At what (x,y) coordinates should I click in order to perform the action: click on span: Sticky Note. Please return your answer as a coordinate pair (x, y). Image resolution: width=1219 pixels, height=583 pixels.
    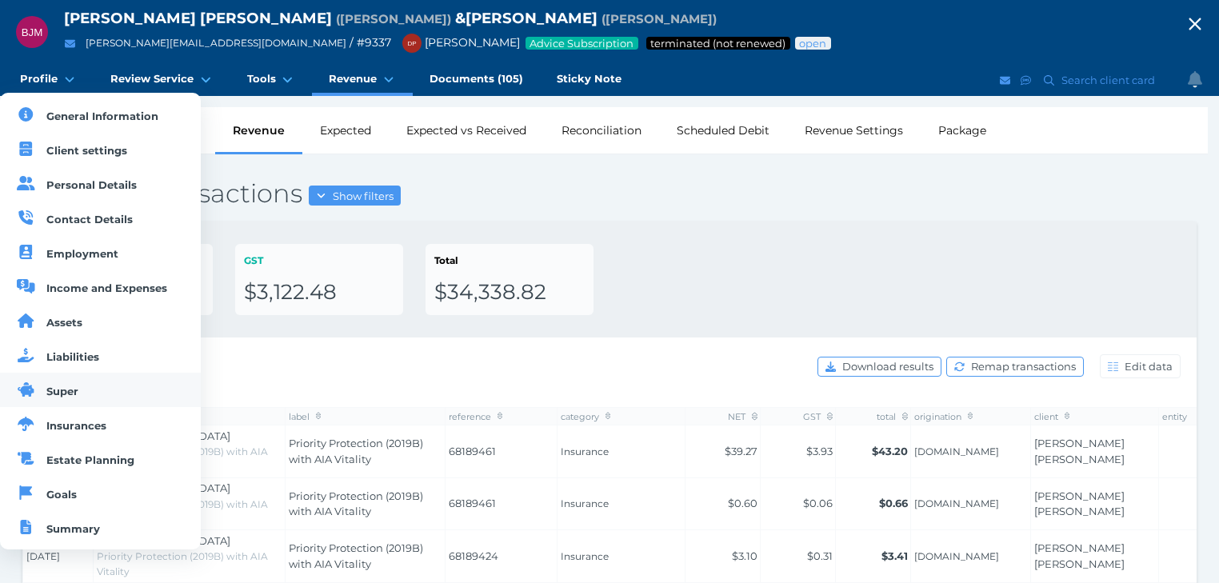
    Looking at the image, I should click on (589, 78).